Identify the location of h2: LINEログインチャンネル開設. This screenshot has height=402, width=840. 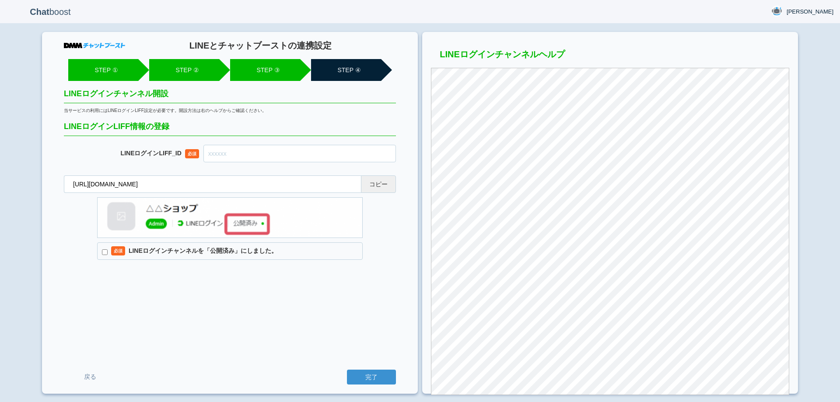
(230, 96).